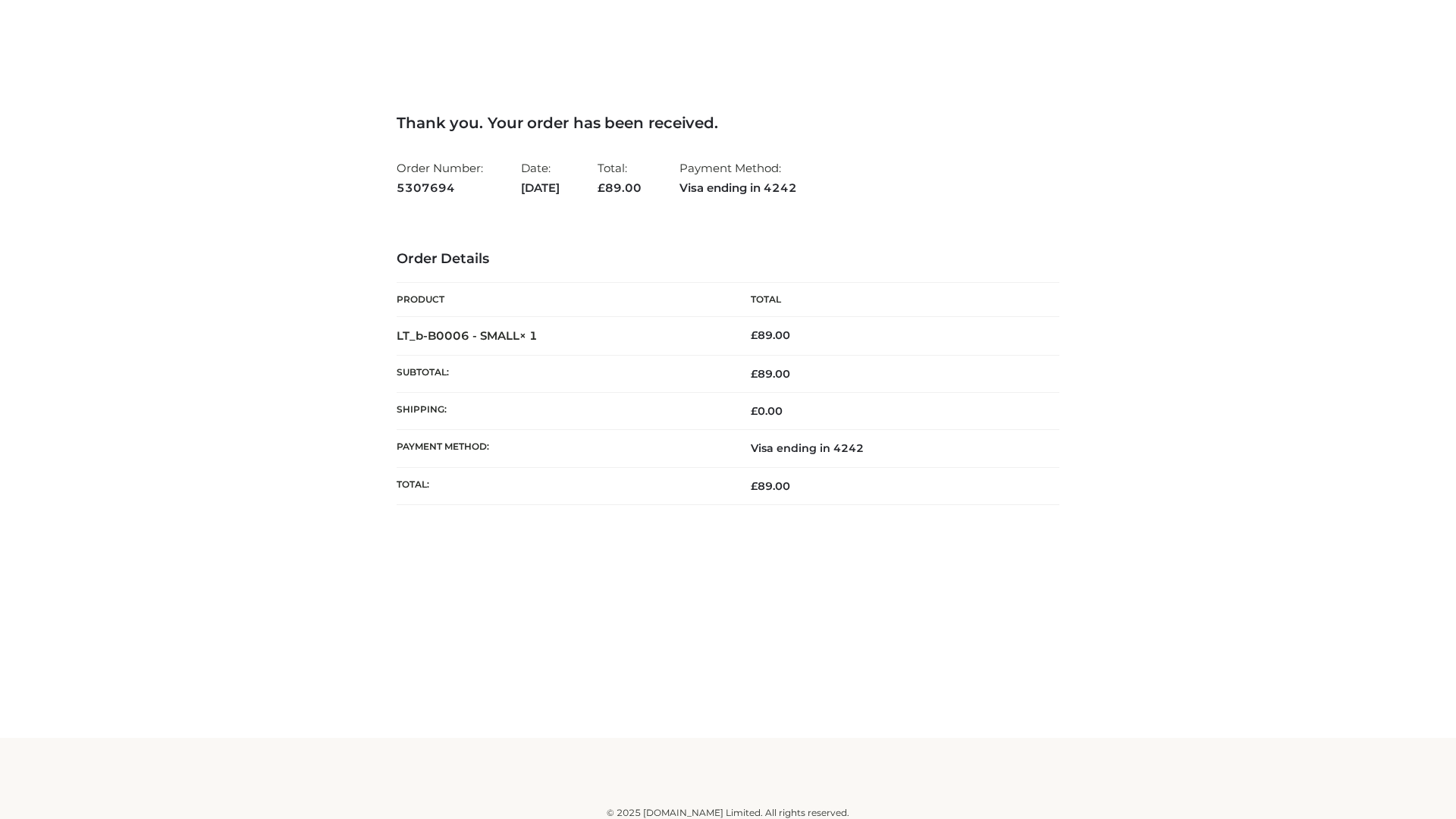 This screenshot has width=1456, height=819. What do you see at coordinates (620, 178) in the screenshot?
I see `li: Total:` at bounding box center [620, 178].